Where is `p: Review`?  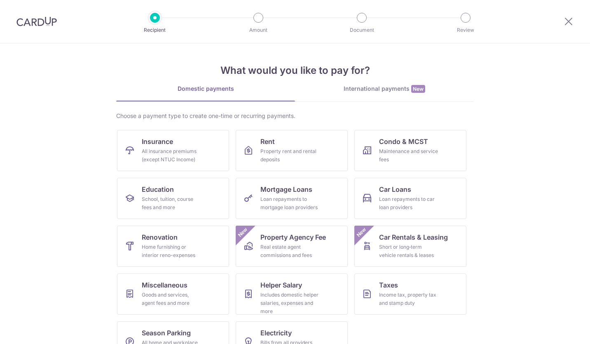
p: Review is located at coordinates (466, 30).